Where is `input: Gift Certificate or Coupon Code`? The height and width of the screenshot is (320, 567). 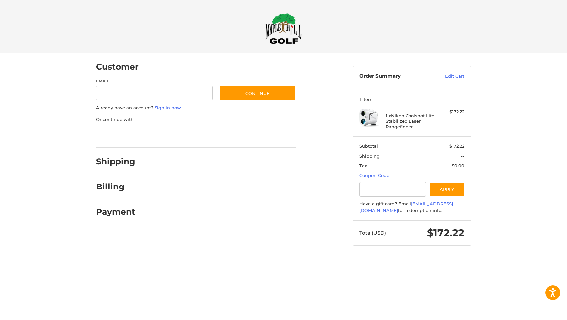
input: Gift Certificate or Coupon Code is located at coordinates (392, 189).